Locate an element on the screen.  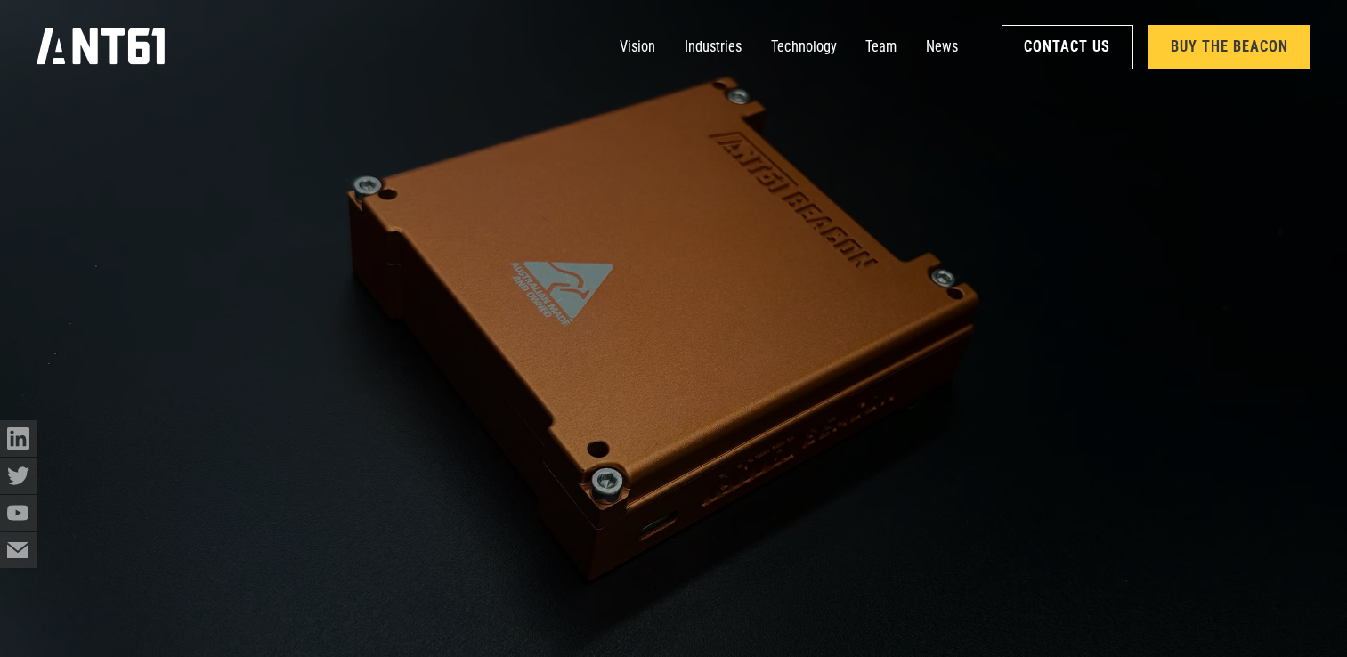
a: News is located at coordinates (942, 47).